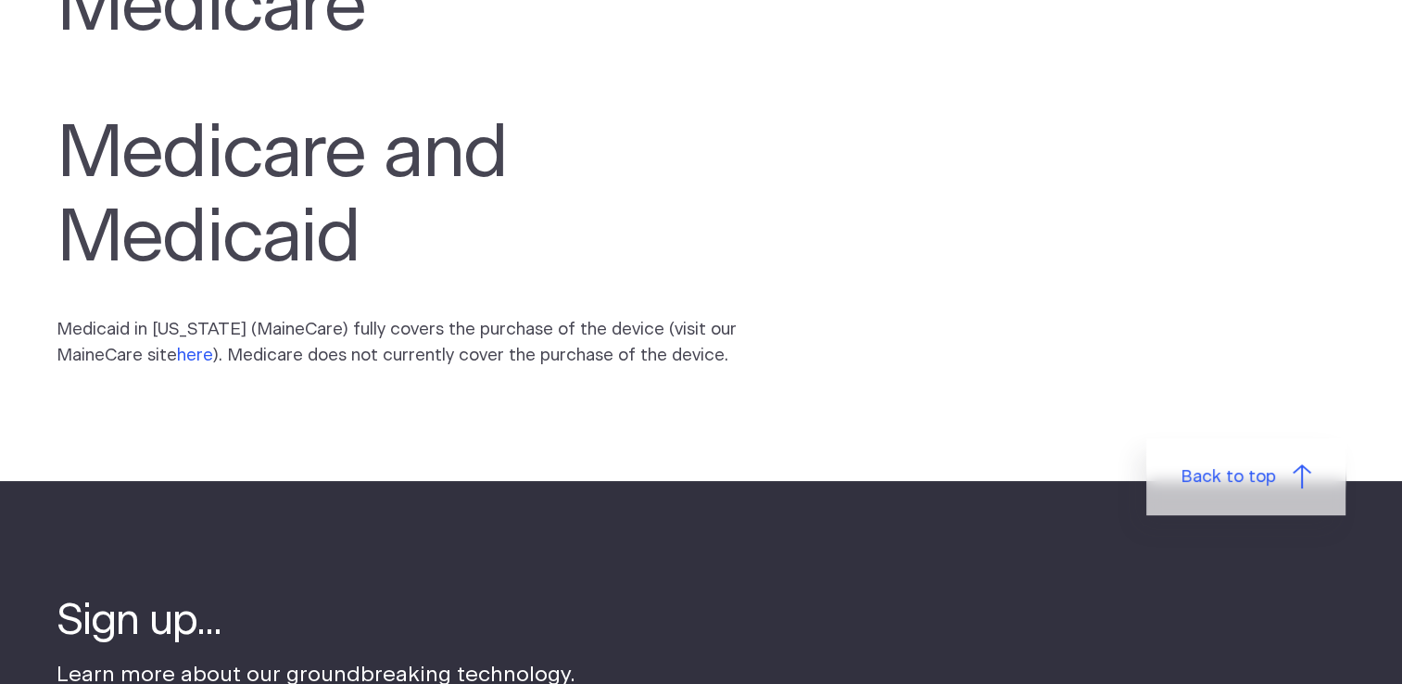 This screenshot has width=1402, height=684. Describe the element at coordinates (1246, 477) in the screenshot. I see `a: Back to top` at that location.